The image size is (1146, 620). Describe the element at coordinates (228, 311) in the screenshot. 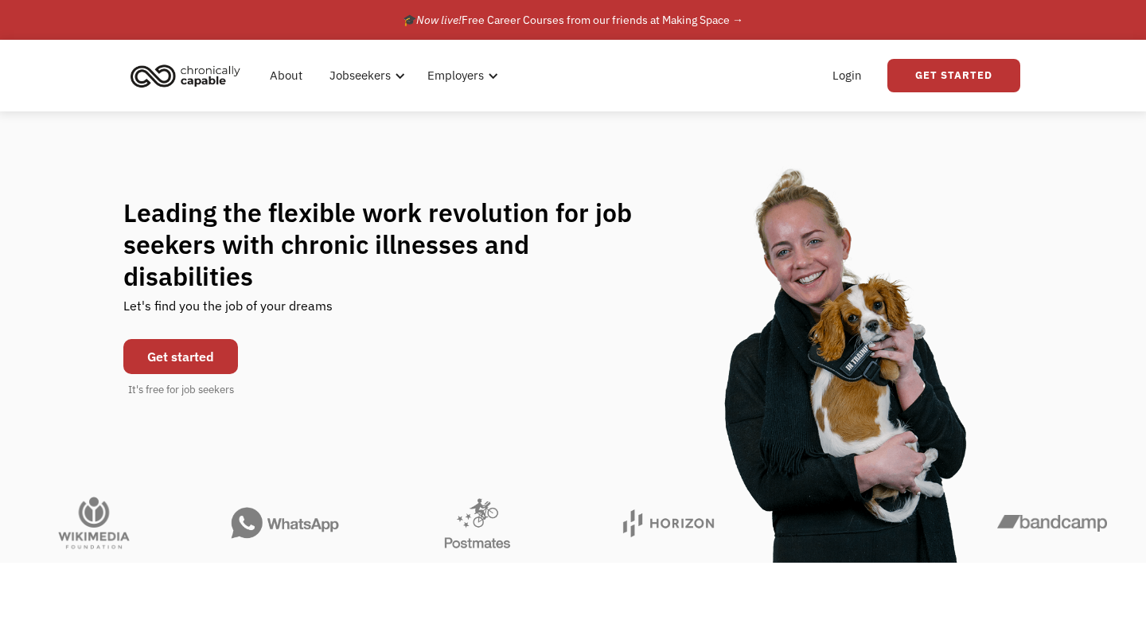

I see `div: Let's find you the job of your dreams` at that location.